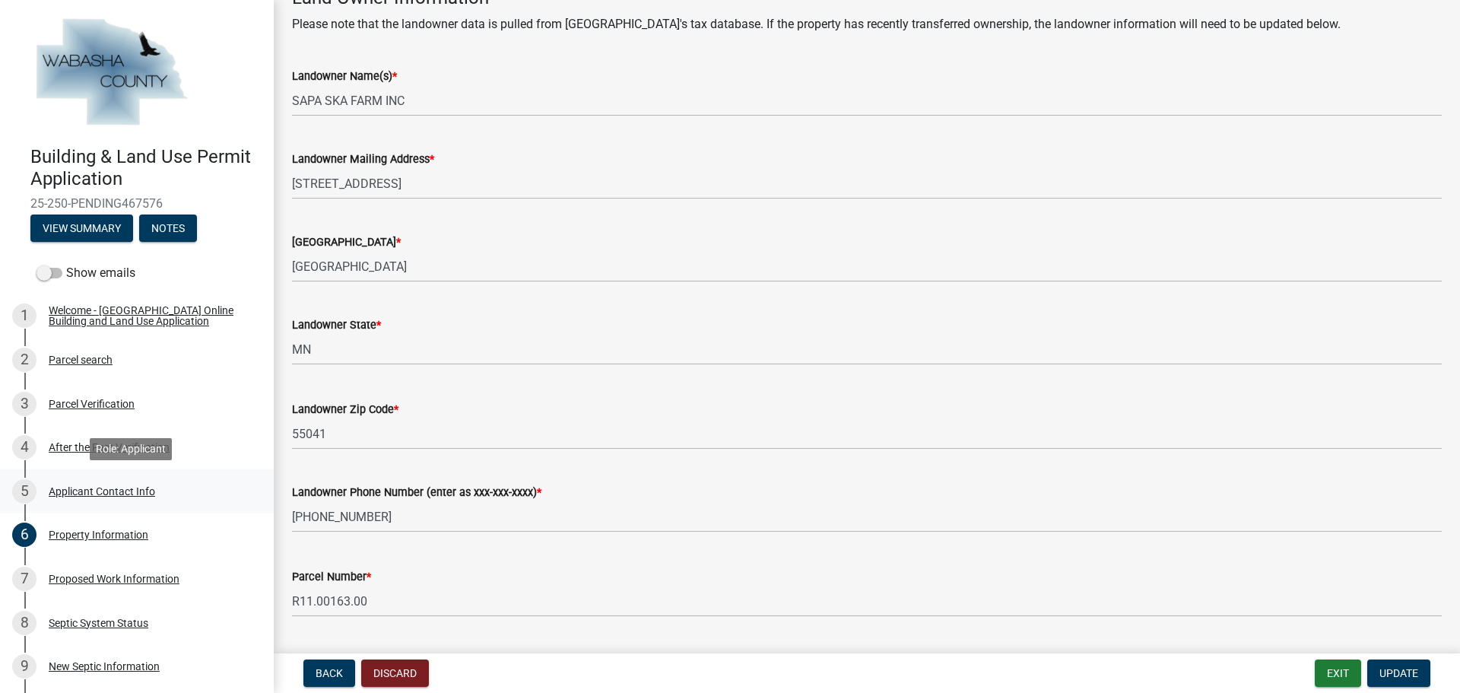  What do you see at coordinates (109, 447) in the screenshot?
I see `div: After the Fact Verification` at bounding box center [109, 447].